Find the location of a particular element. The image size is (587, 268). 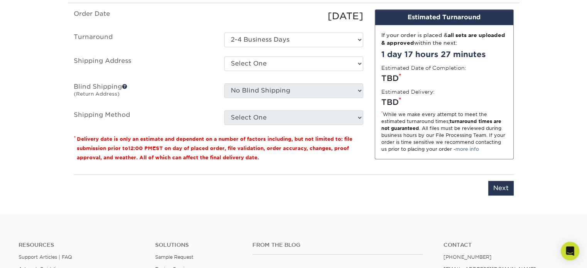

strong: turnaround times are not guaranteed is located at coordinates (441, 125).